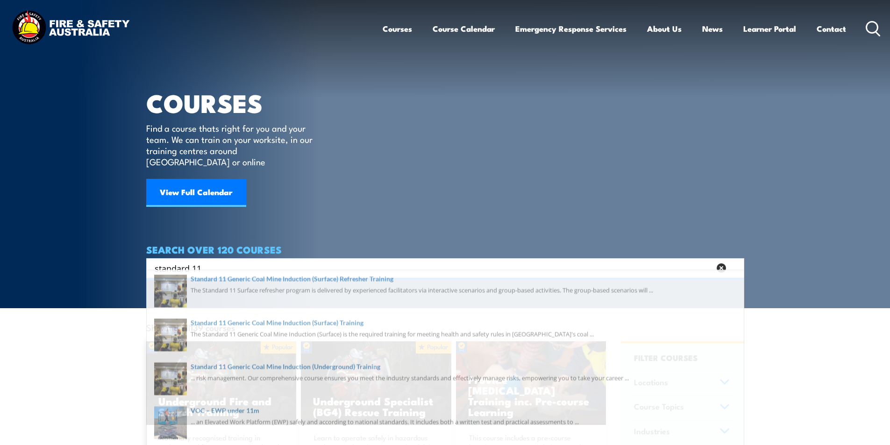 The width and height of the screenshot is (890, 445). I want to click on h4: SEARCH OVER 120 COURSES, so click(445, 249).